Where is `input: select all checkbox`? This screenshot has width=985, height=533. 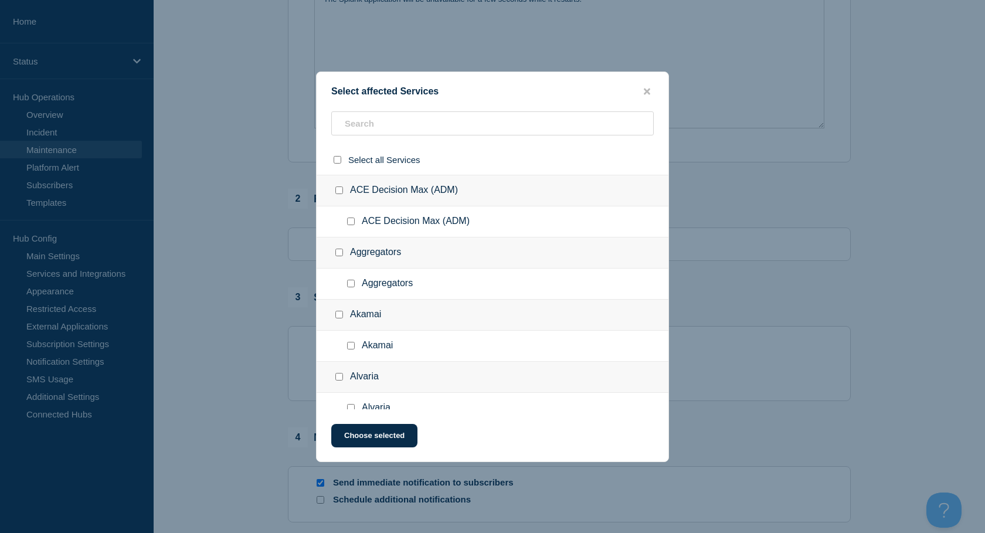
input: select all checkbox is located at coordinates (337, 159).